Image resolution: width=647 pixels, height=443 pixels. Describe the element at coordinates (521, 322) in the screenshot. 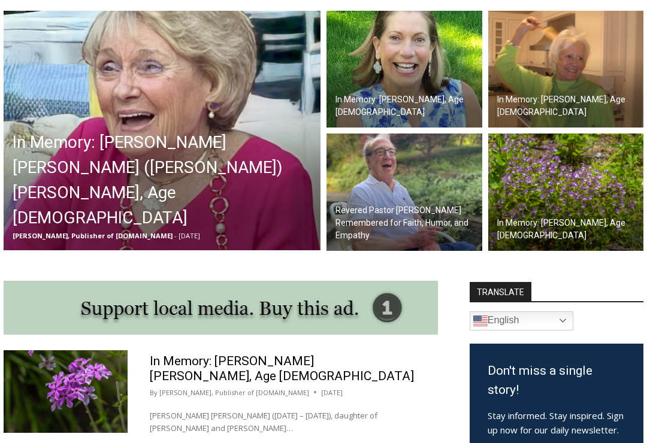

I see `a: English` at that location.